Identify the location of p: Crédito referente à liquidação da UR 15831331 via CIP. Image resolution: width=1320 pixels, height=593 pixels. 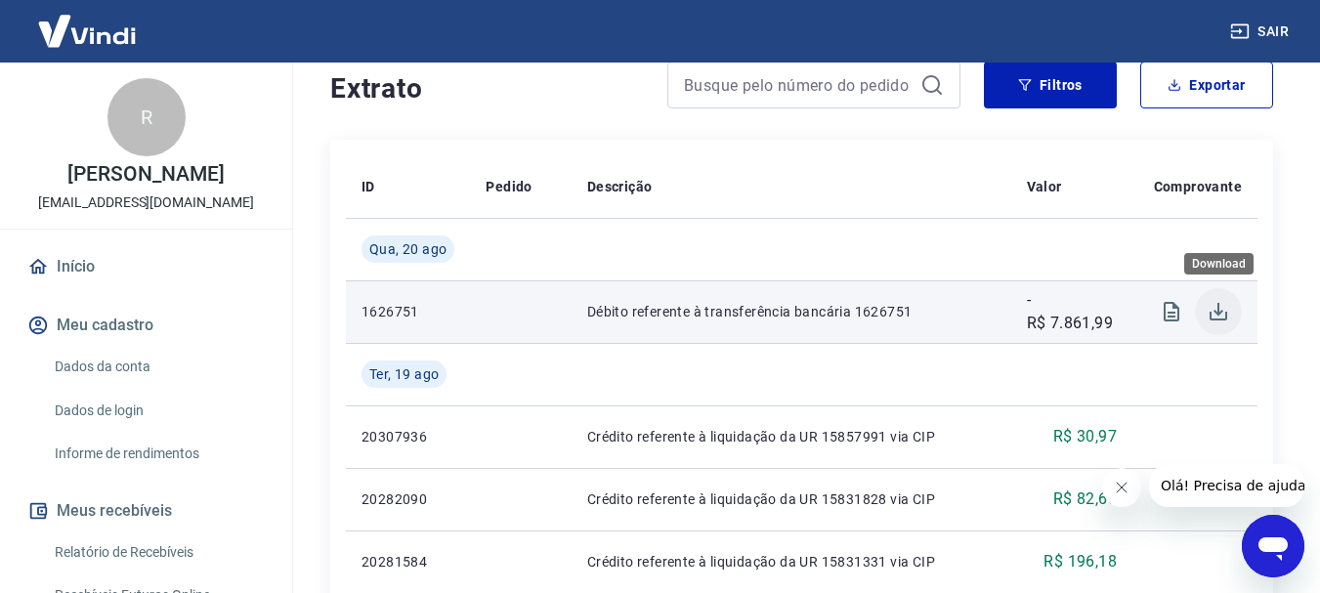
(791, 562).